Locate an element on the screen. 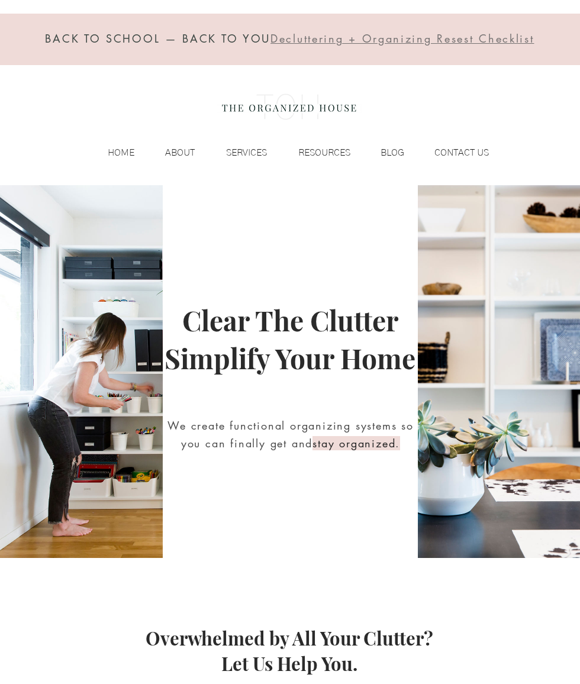 The width and height of the screenshot is (580, 684). p: SERVICES is located at coordinates (246, 153).